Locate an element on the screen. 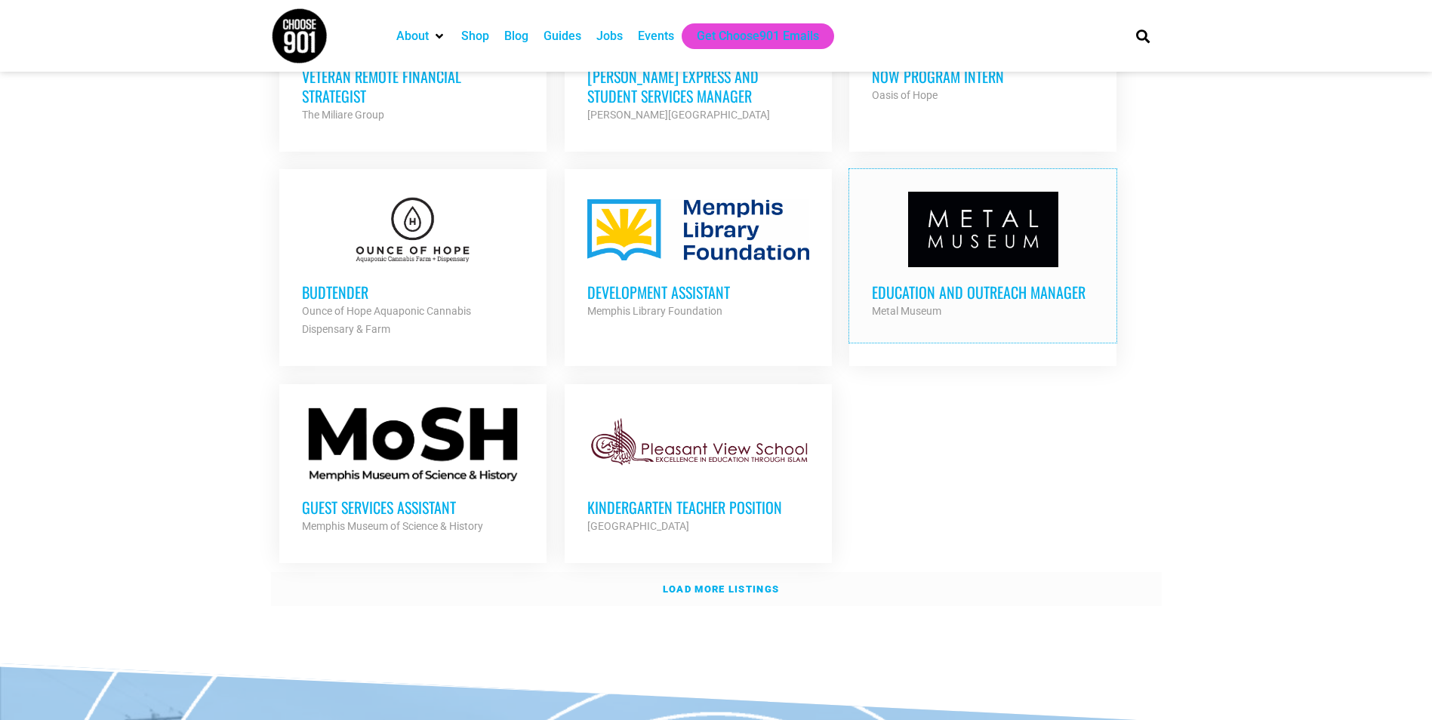 The width and height of the screenshot is (1432, 720). a: Budtender Ounce of Hope Aquaponic Cannabis Dispensary & Farm is located at coordinates (413, 265).